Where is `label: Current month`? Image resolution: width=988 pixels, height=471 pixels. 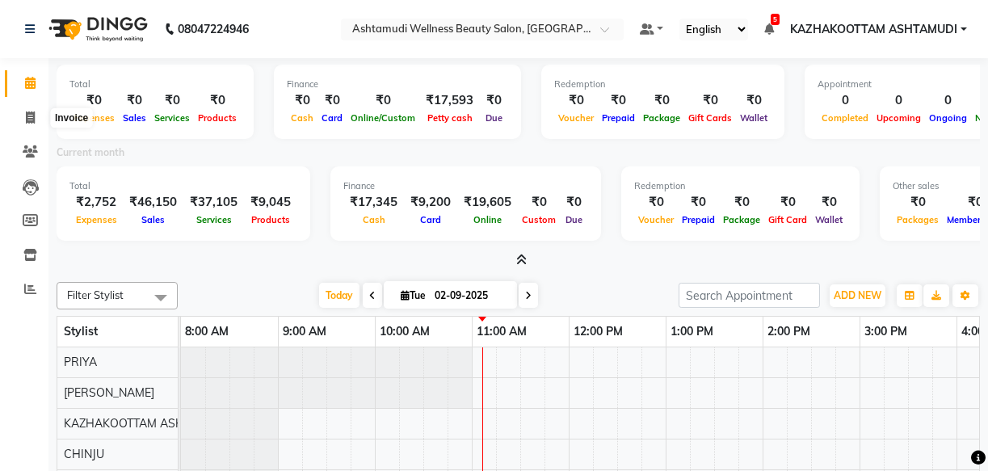
label: Current month is located at coordinates (90, 153).